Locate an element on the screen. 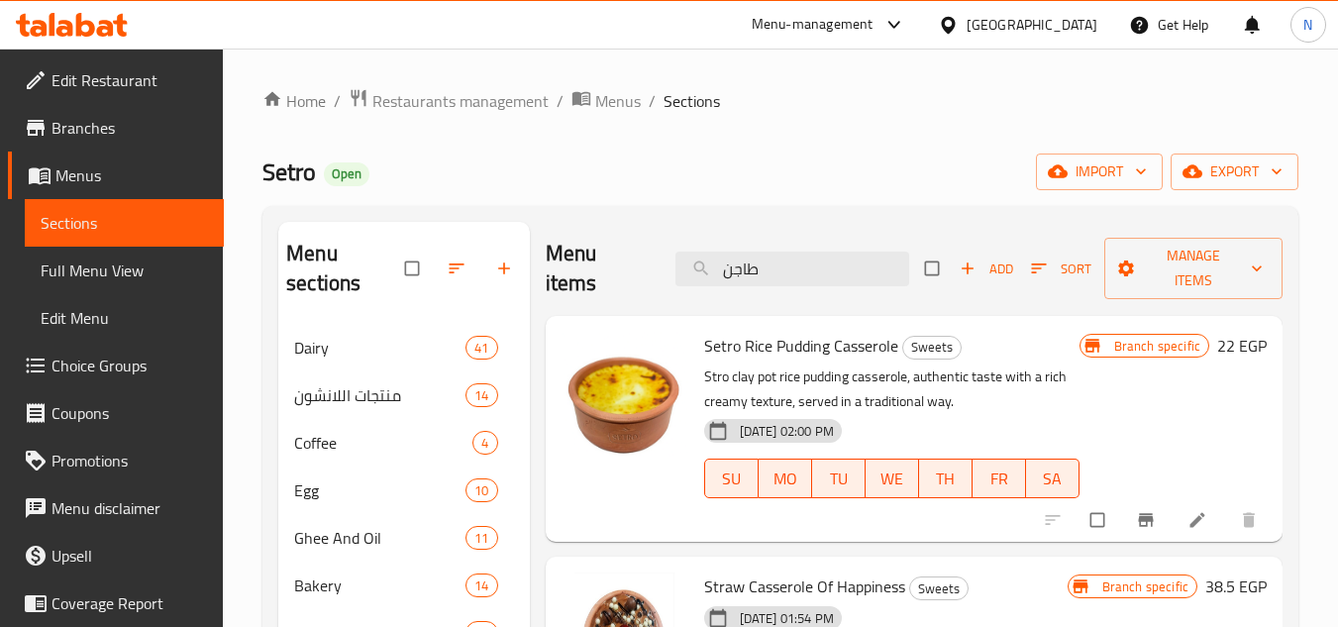 This screenshot has height=627, width=1338. span: Add is located at coordinates (987, 268).